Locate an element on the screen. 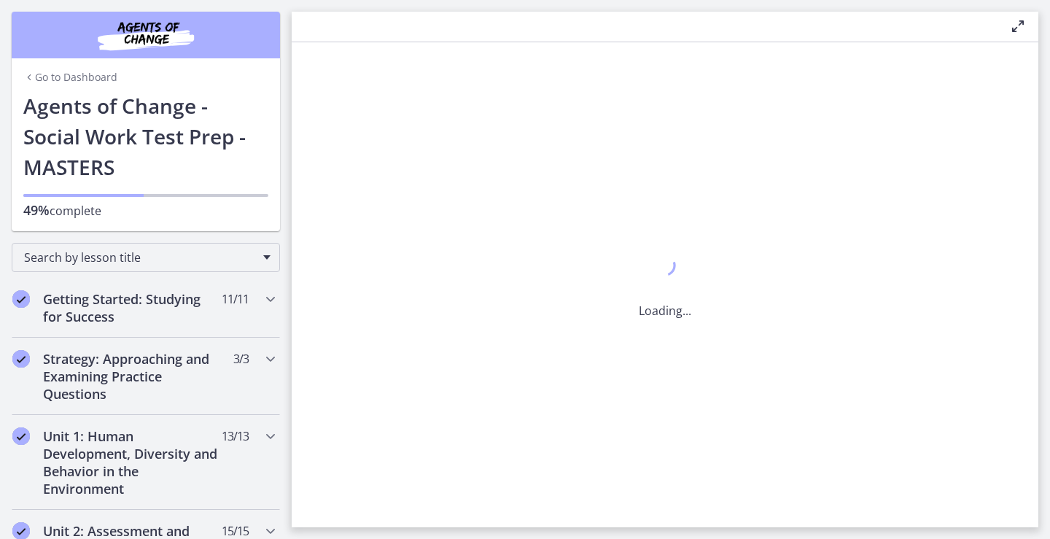 This screenshot has height=539, width=1050. h1: Agents of Change - Social Work Test Prep - MASTERS is located at coordinates (146, 136).